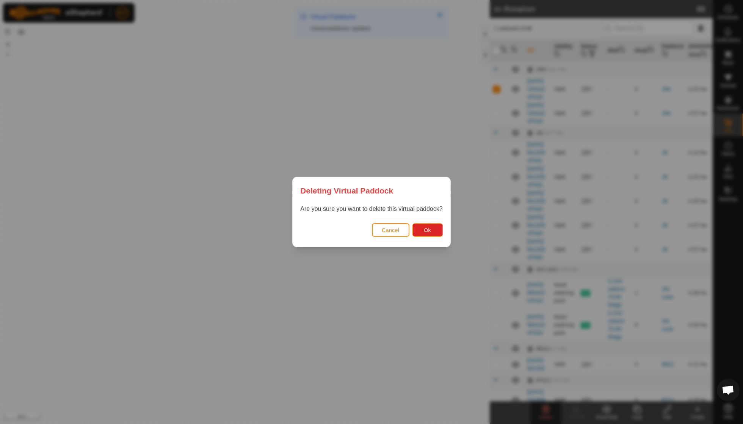  I want to click on span: Deleting Virtual Paddock, so click(346, 191).